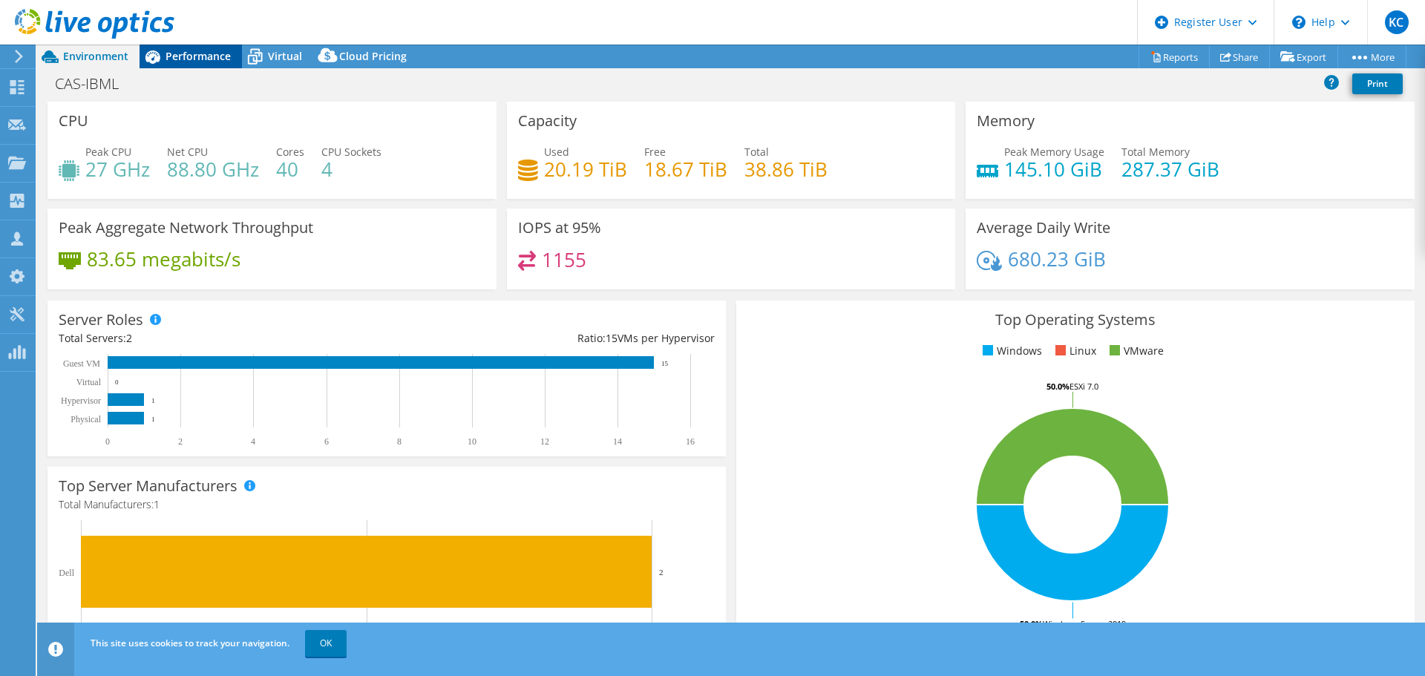 This screenshot has height=676, width=1425. I want to click on h3: Memory, so click(1006, 121).